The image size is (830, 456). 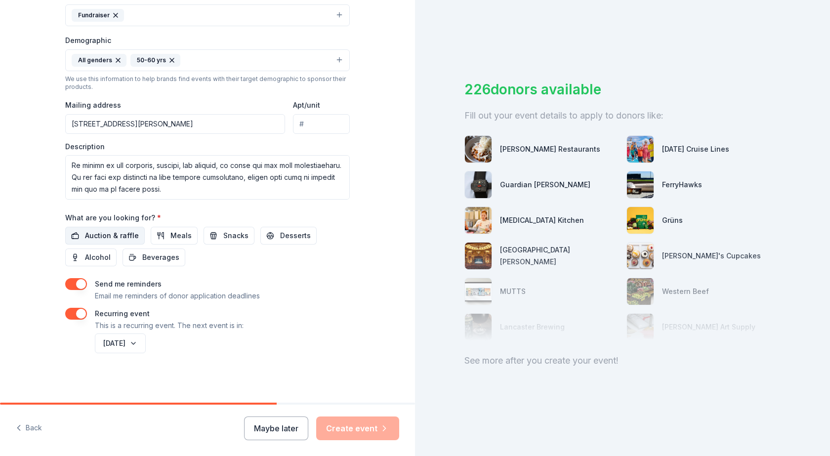 I want to click on span: Auction & raffle, so click(x=112, y=236).